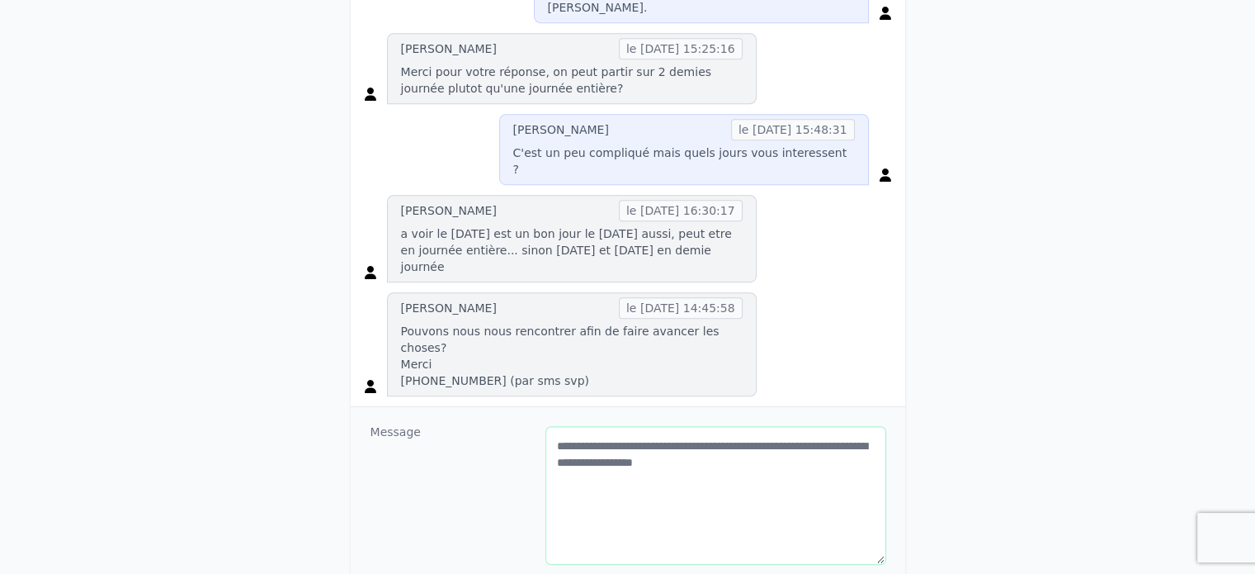 This screenshot has height=574, width=1255. What do you see at coordinates (572, 80) in the screenshot?
I see `p: Merci pour votre réponse, on peut partir sur 2 demies journée plutot qu'une journée entière?` at bounding box center [572, 80].